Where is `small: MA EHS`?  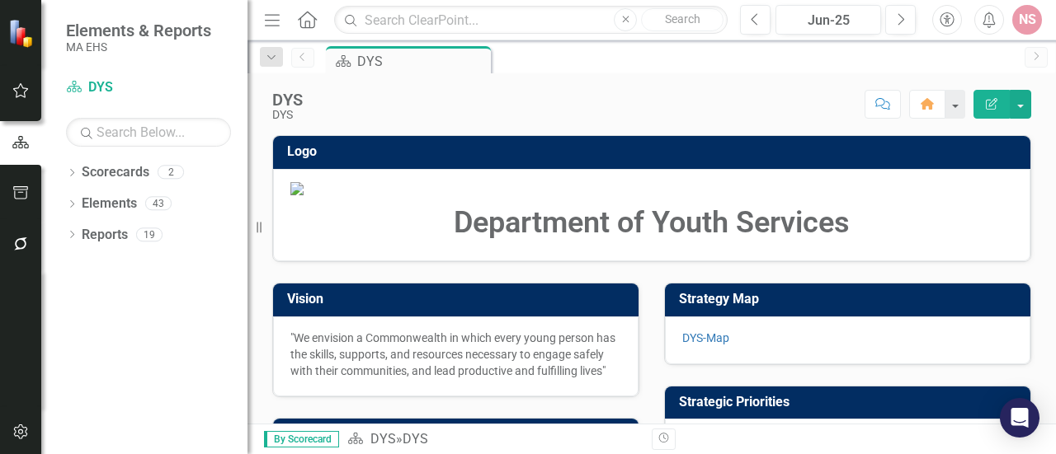
small: MA EHS is located at coordinates (139, 47).